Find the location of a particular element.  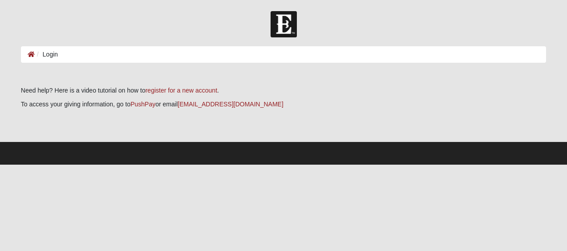

a: PushPay is located at coordinates (143, 104).